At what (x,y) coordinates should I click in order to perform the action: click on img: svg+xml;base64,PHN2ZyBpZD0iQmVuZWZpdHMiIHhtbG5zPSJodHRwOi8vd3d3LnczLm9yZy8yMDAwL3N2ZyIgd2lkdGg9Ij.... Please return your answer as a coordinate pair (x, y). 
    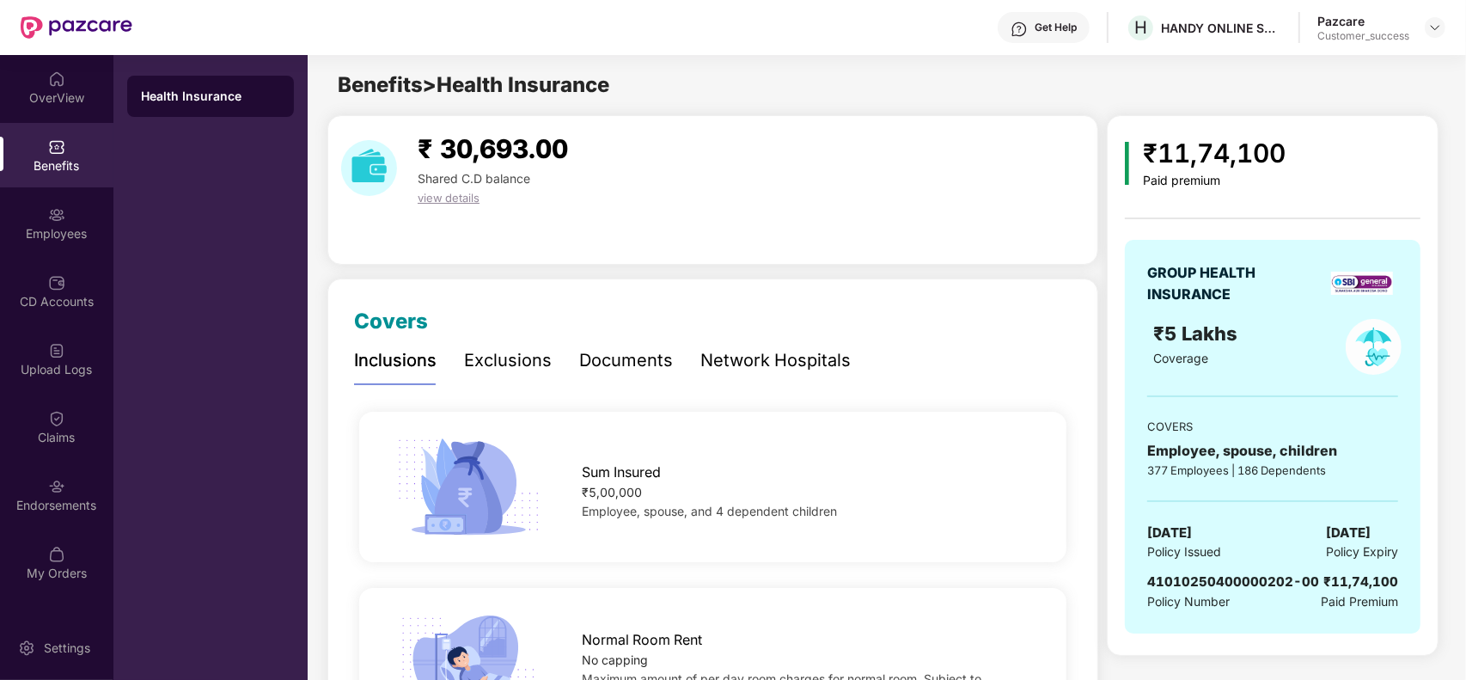
    Looking at the image, I should click on (57, 147).